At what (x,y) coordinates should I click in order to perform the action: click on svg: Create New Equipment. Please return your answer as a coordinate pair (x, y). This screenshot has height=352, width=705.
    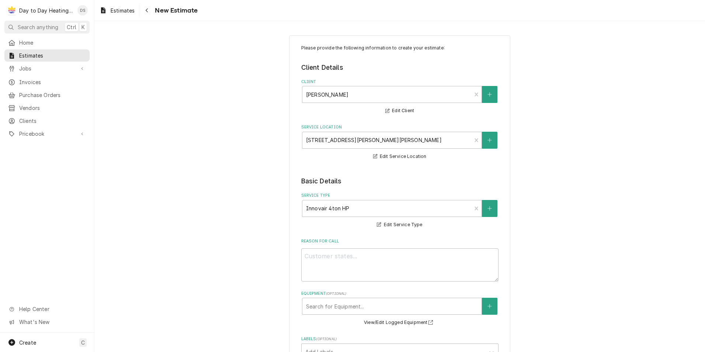
    Looking at the image, I should click on (490, 306).